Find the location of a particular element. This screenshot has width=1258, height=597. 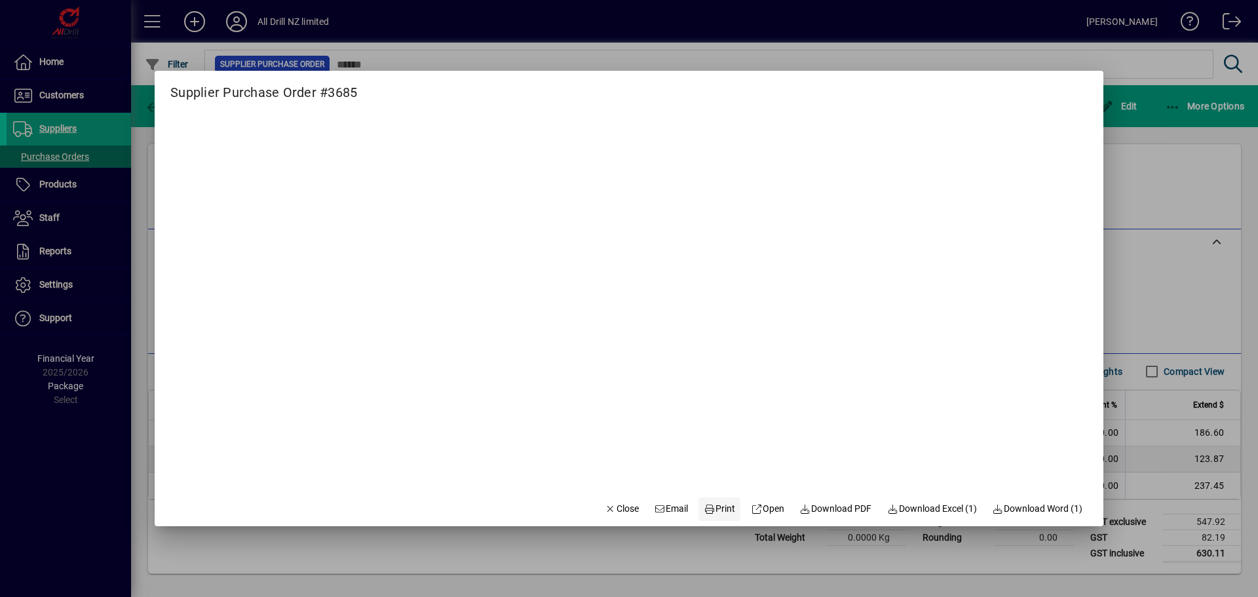

span: Download PDF is located at coordinates (836, 508).